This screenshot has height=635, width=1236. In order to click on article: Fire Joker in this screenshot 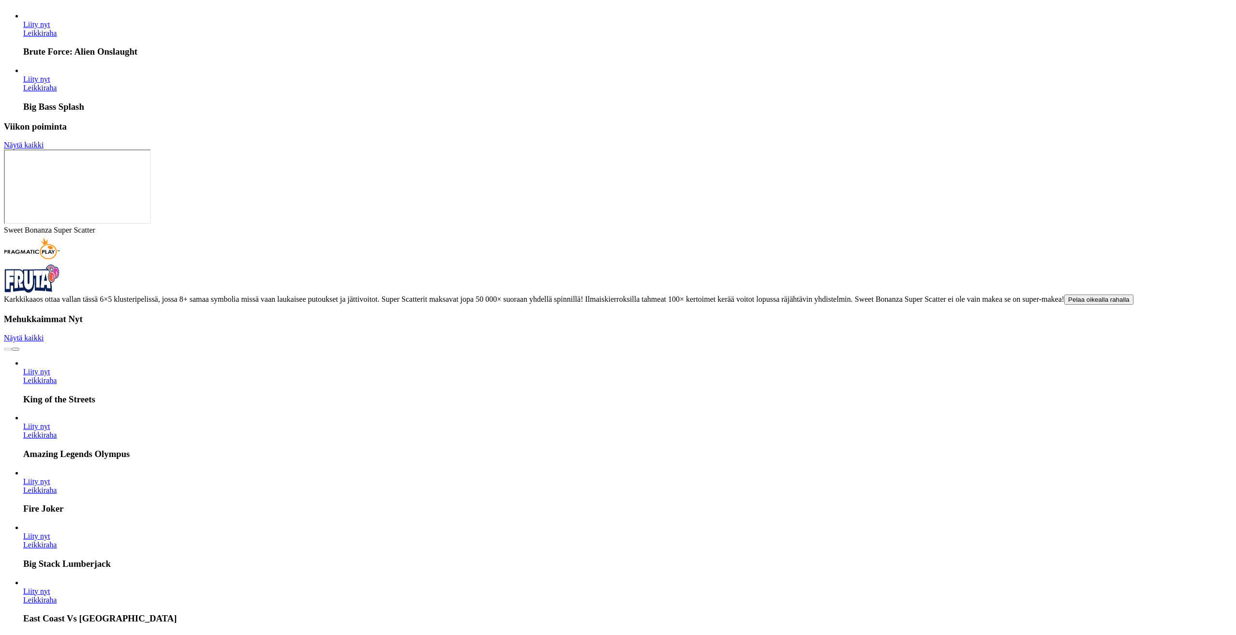, I will do `click(627, 491)`.